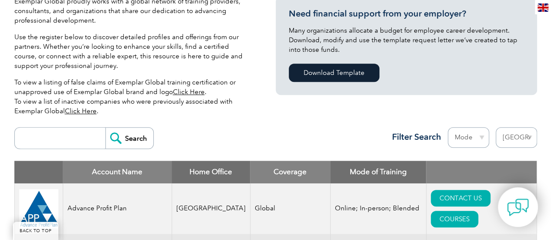 Image resolution: width=551 pixels, height=240 pixels. I want to click on a: Download Template, so click(334, 73).